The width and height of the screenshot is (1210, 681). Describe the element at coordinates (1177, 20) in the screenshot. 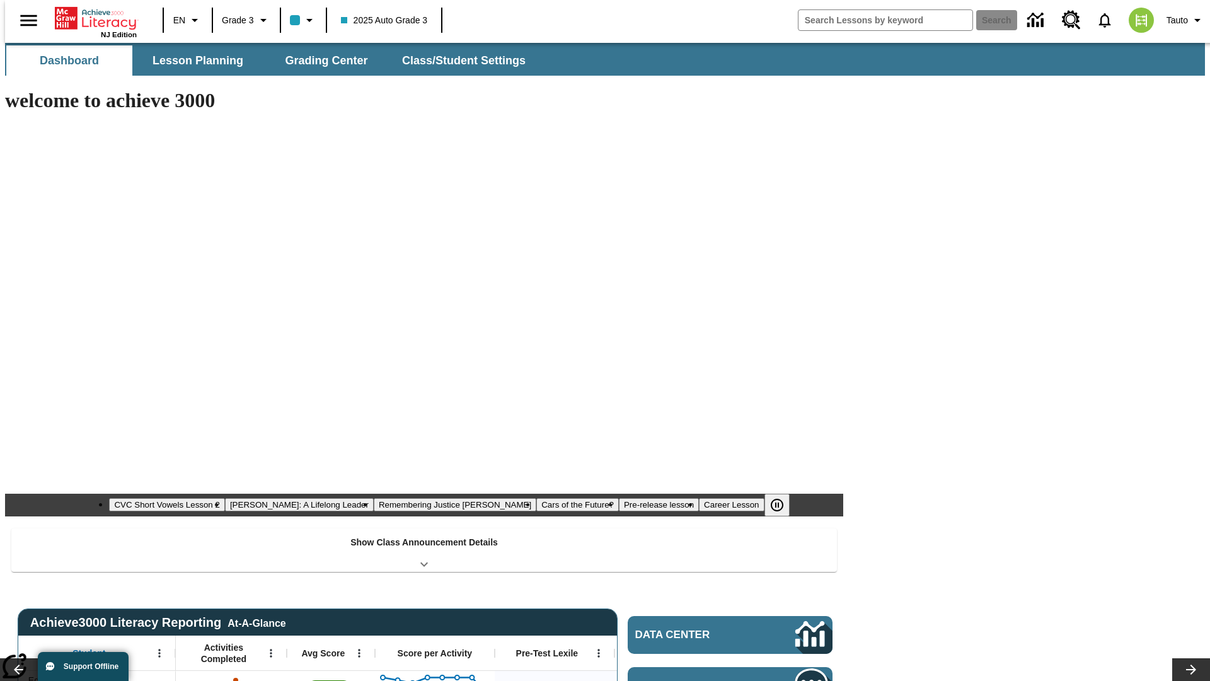

I see `span: Tauto` at that location.